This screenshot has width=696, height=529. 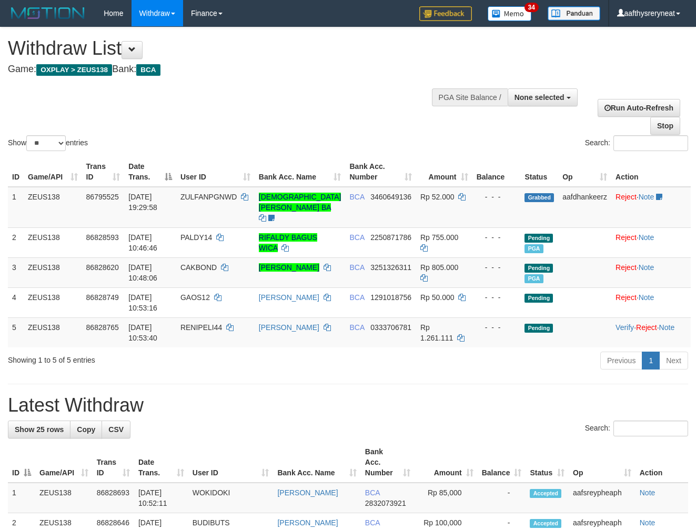 I want to click on span: PALDY14, so click(x=196, y=237).